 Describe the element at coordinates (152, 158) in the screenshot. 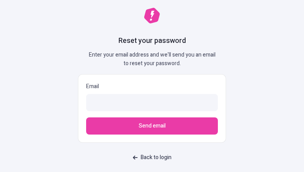

I see `a: Back to login` at that location.